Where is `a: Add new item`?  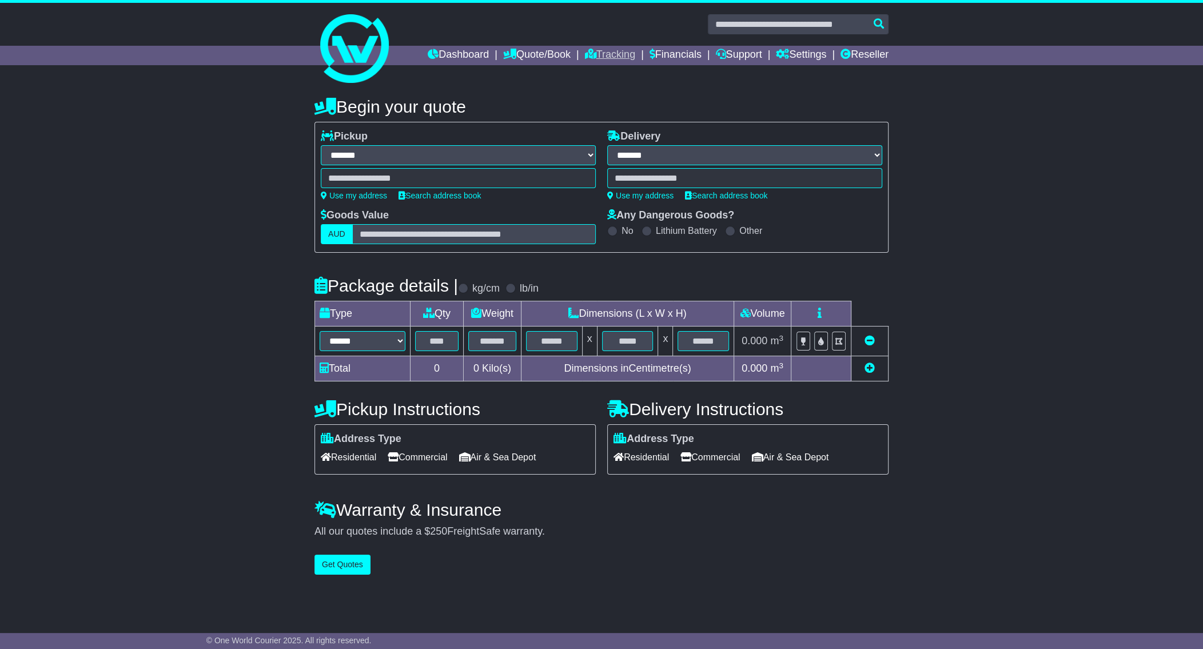 a: Add new item is located at coordinates (870, 368).